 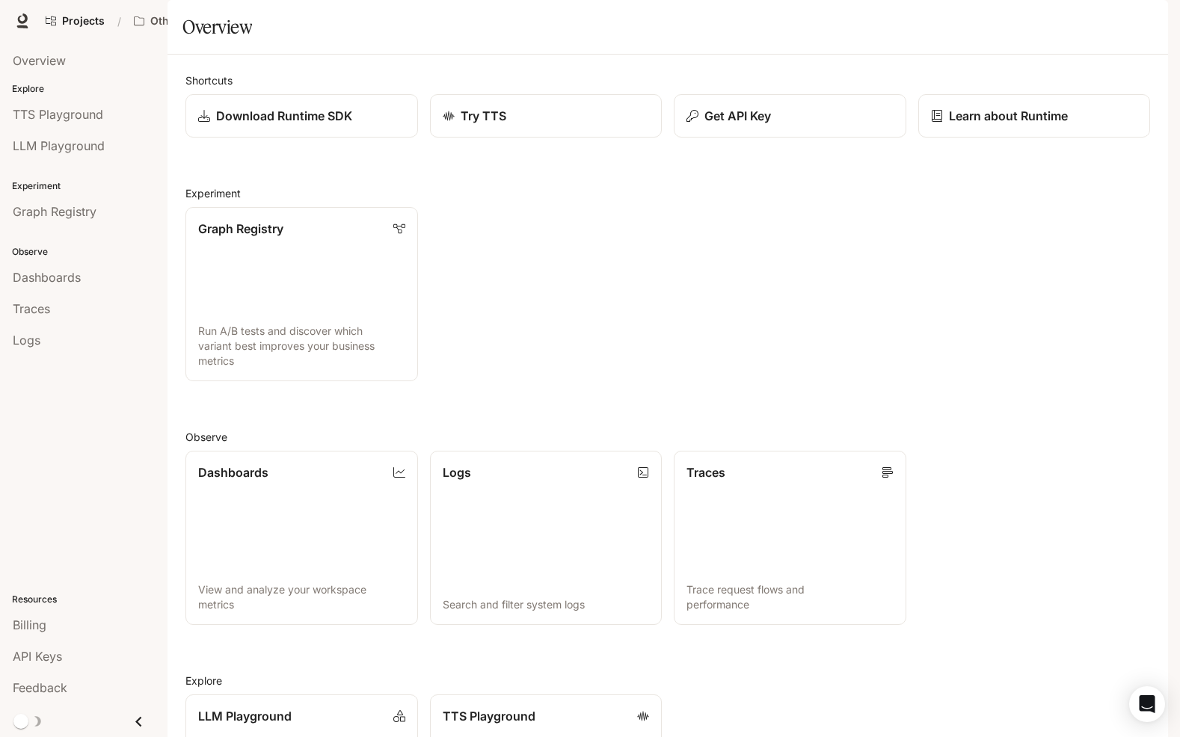 I want to click on a: TracesTrace request flows and performance, so click(x=790, y=538).